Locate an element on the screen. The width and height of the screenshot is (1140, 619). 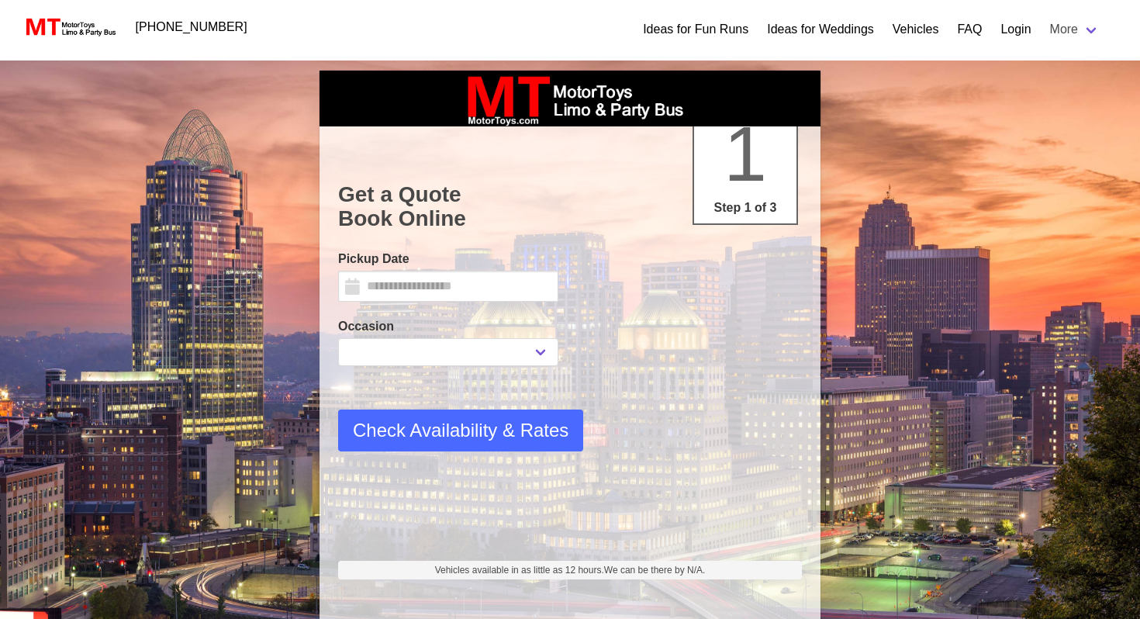
a: More is located at coordinates (1075, 29).